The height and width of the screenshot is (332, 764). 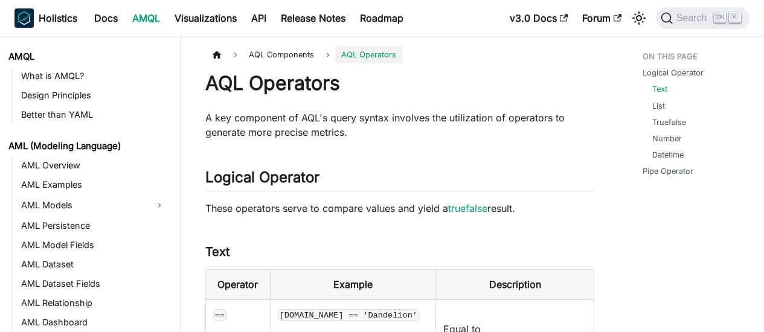 What do you see at coordinates (258, 18) in the screenshot?
I see `a: API` at bounding box center [258, 18].